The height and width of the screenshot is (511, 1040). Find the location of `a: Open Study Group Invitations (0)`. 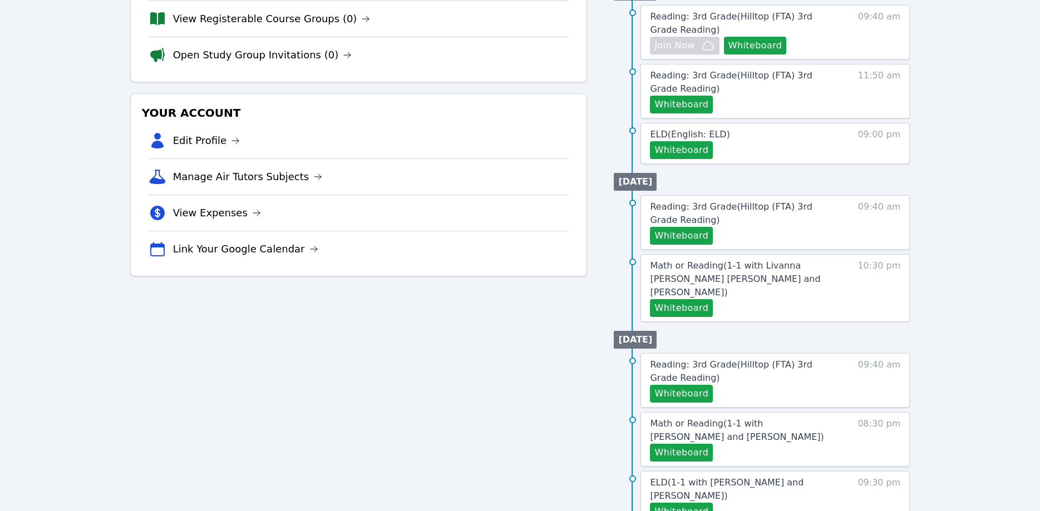

a: Open Study Group Invitations (0) is located at coordinates (263, 55).